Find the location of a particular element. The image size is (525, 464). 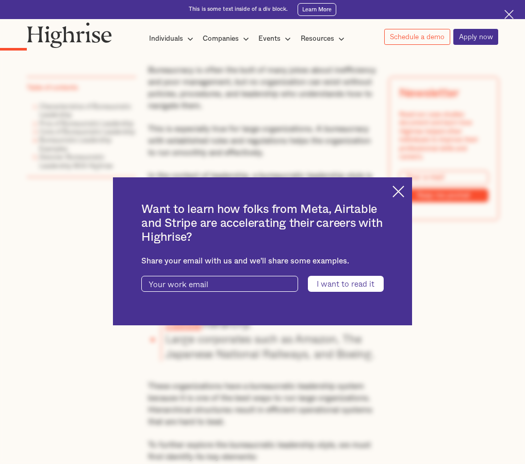

div: Share your email with us and we'll share some examples. is located at coordinates (263, 262).